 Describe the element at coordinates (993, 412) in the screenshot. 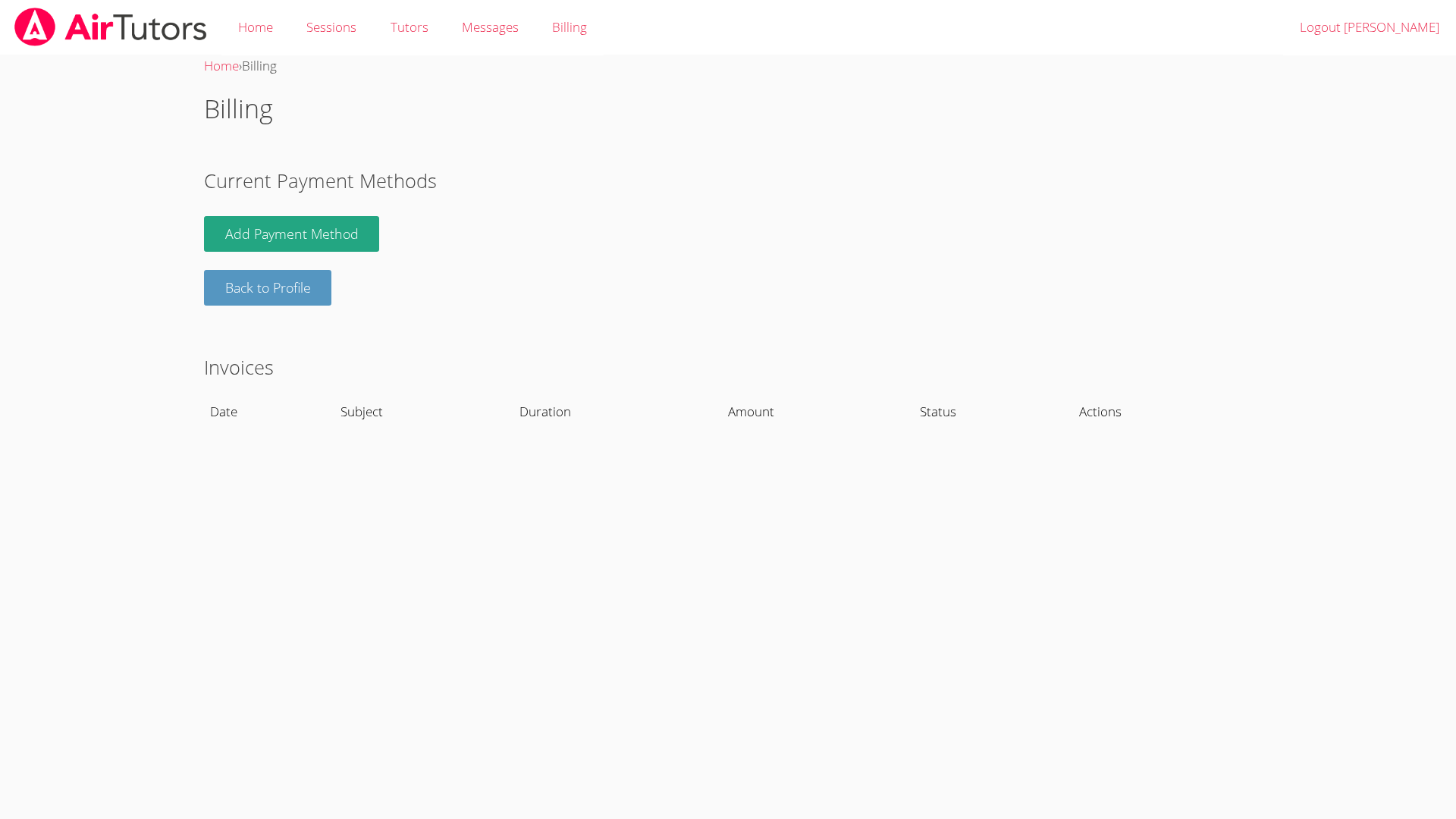

I see `th: Status` at that location.